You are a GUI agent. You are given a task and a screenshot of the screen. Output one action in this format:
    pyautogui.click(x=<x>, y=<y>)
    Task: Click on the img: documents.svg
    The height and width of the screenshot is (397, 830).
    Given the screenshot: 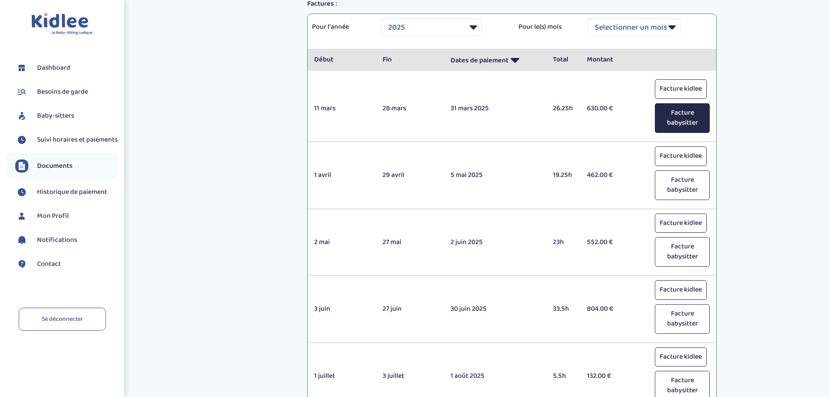 What is the action you would take?
    pyautogui.click(x=22, y=166)
    